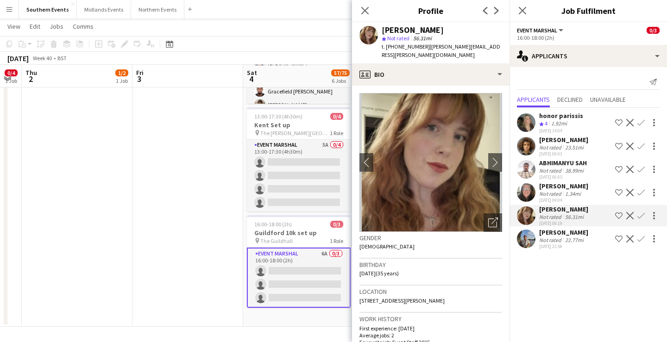  I want to click on span: 16:00-18:00 (2h), so click(273, 224).